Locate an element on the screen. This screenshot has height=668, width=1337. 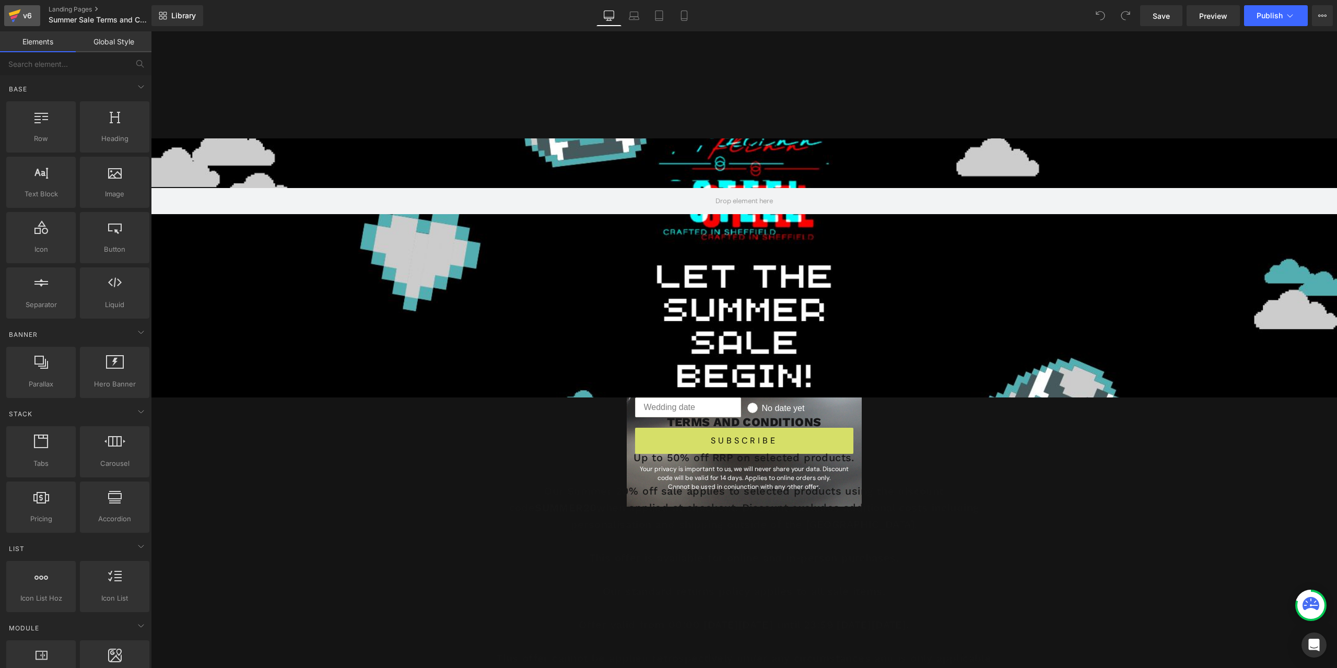
div: Open Intercom Messenger is located at coordinates (1314, 645).